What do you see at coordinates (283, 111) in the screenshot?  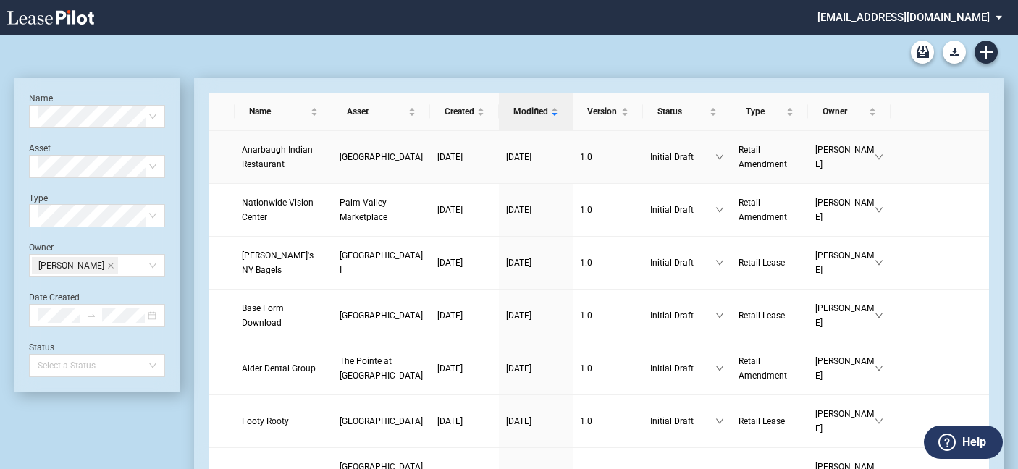 I see `th: Name` at bounding box center [283, 111].